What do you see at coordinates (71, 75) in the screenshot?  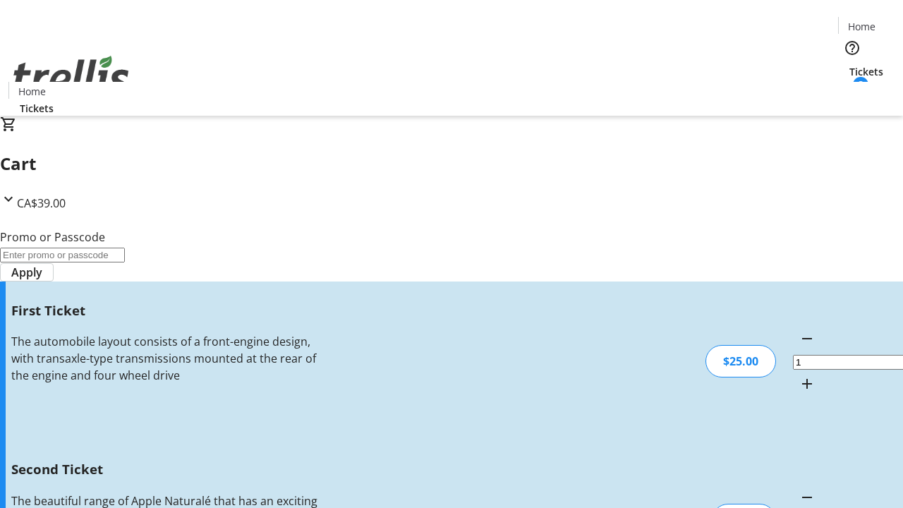 I see `img: Orient E2E Organization g0L3osMbLW's Logo` at bounding box center [71, 75].